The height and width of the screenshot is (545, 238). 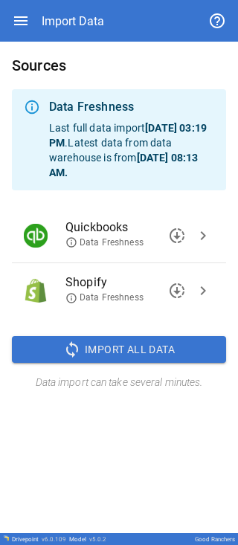 What do you see at coordinates (128, 282) in the screenshot?
I see `span: Shopify` at bounding box center [128, 282].